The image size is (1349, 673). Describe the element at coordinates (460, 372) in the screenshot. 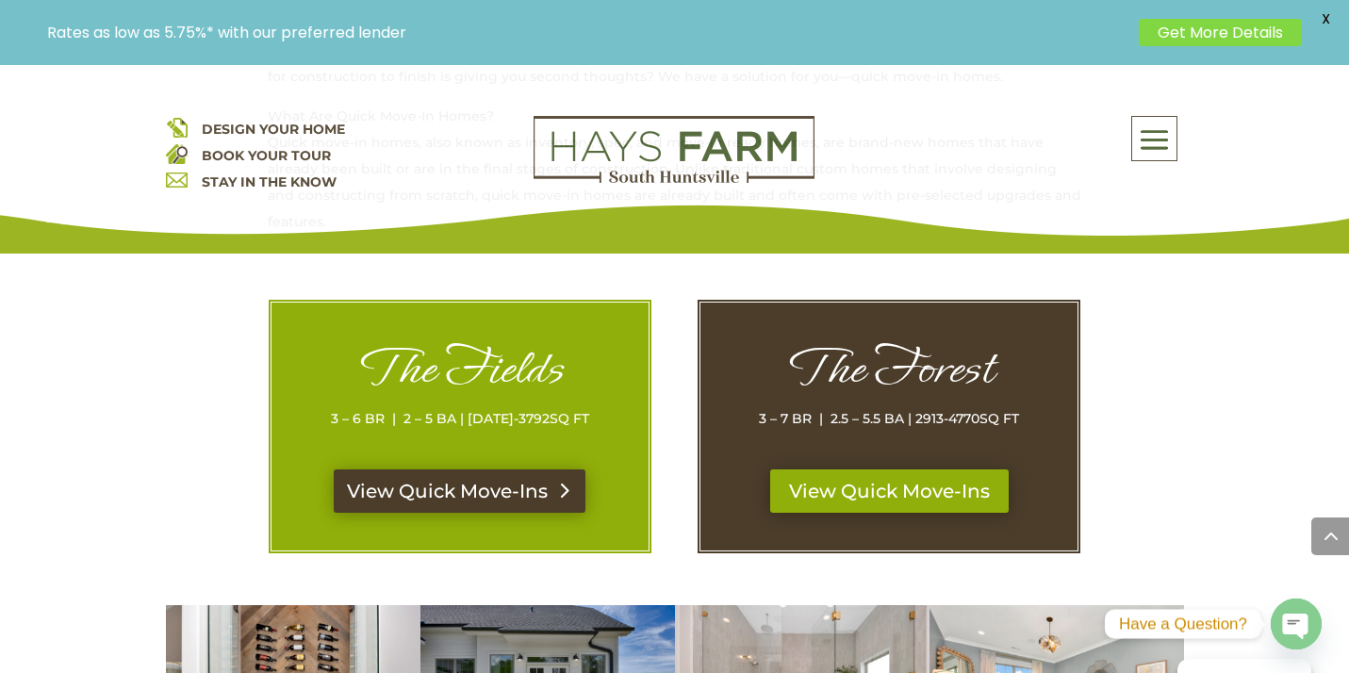

I see `h1: The Fields` at that location.